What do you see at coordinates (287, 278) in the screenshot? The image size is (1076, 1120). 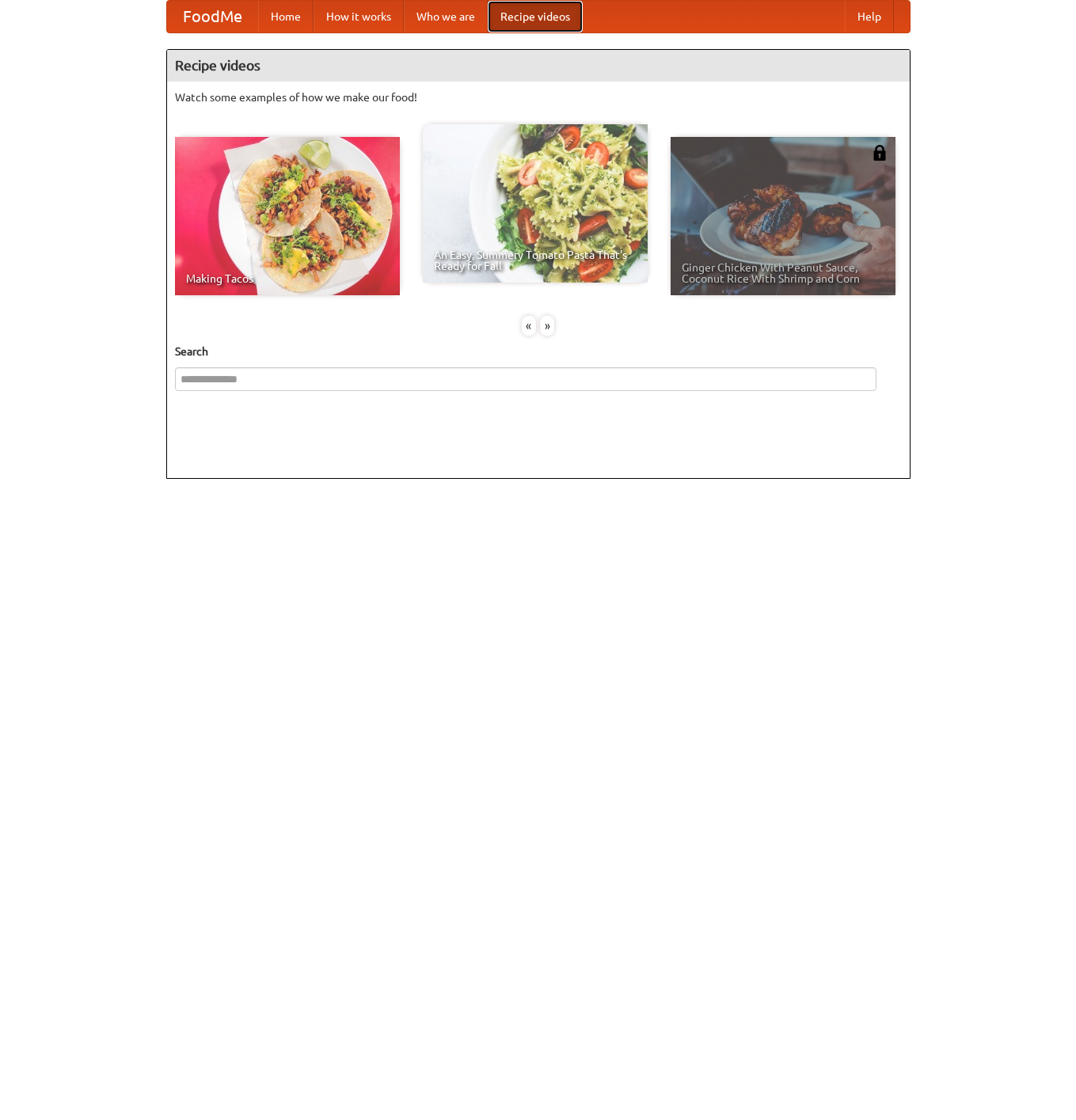 I see `span: Making Tacos` at bounding box center [287, 278].